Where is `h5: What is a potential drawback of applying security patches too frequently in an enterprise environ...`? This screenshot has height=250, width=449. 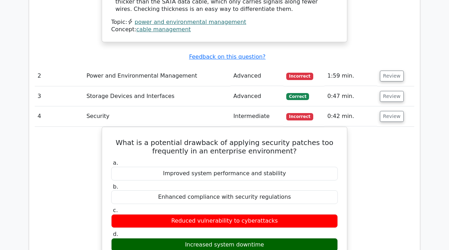 h5: What is a potential drawback of applying security patches too frequently in an enterprise environ... is located at coordinates (224, 147).